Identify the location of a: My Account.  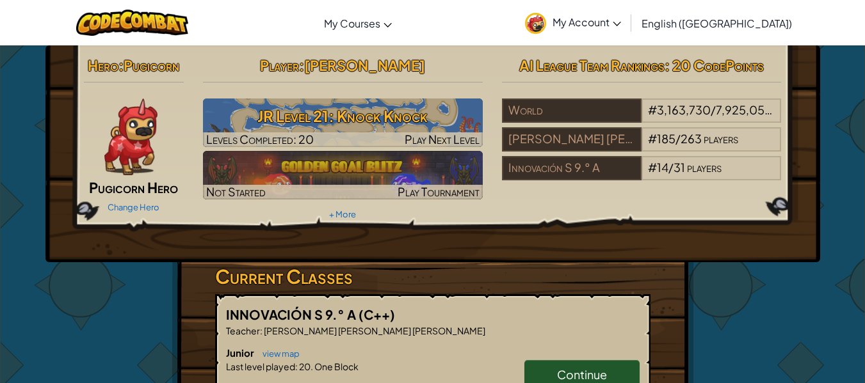
(573, 22).